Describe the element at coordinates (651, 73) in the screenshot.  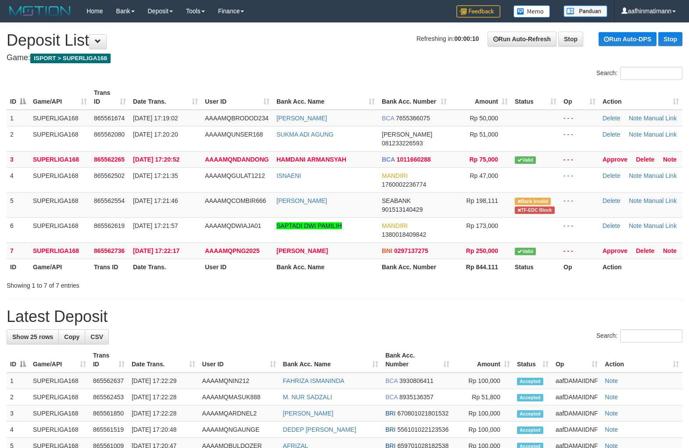
I see `input: Search:` at that location.